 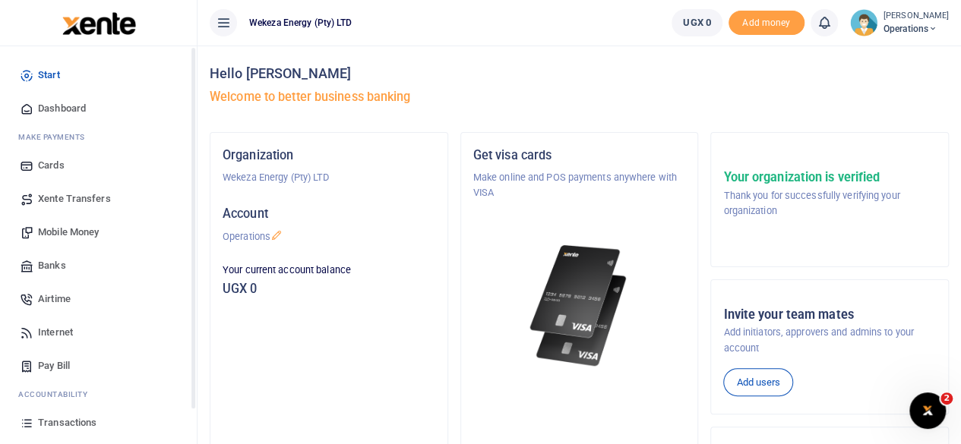 What do you see at coordinates (98, 166) in the screenshot?
I see `a: Cards` at bounding box center [98, 166].